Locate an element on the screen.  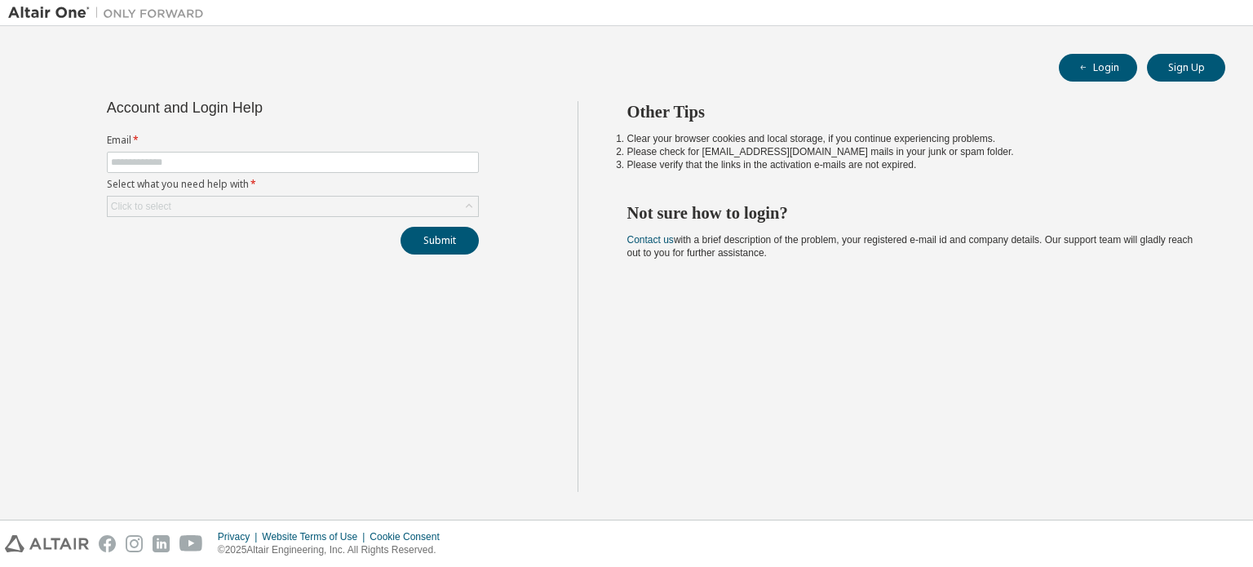
p: © 2025 Altair Engineering, Inc. All Rights Reserved. is located at coordinates (334, 550).